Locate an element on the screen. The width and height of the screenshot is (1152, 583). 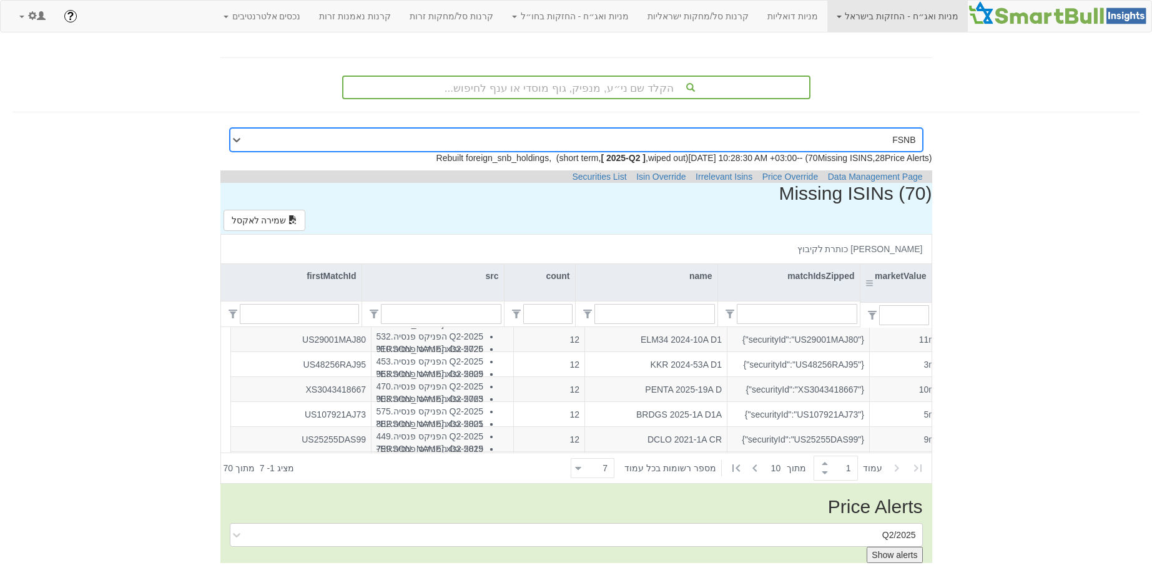
div: ‏מציג 1 - 7 ‏ מתוך 70 is located at coordinates (259, 468).